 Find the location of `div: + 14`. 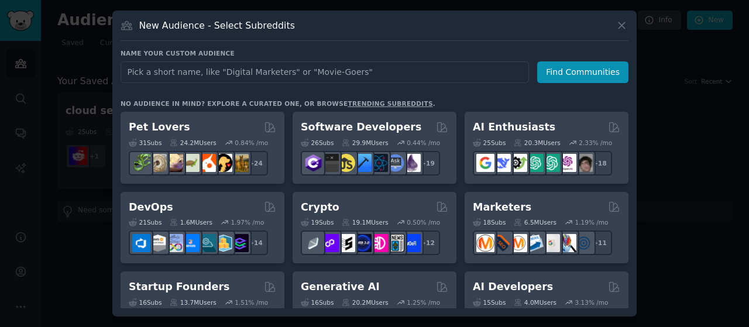

div: + 14 is located at coordinates (256, 243).